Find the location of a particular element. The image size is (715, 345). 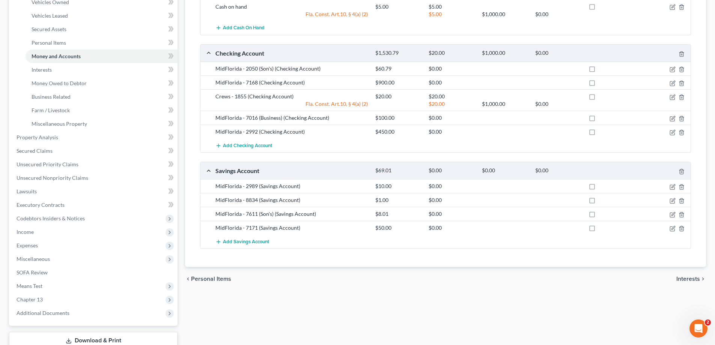

span: Unsecured Priority Claims is located at coordinates (47, 164).